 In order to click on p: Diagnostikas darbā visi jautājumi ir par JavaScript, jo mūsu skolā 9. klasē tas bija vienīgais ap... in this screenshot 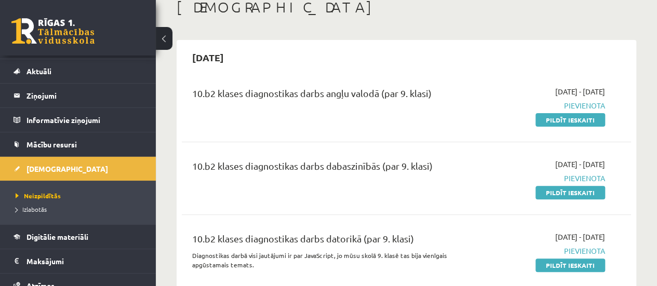, I will do `click(327, 260)`.